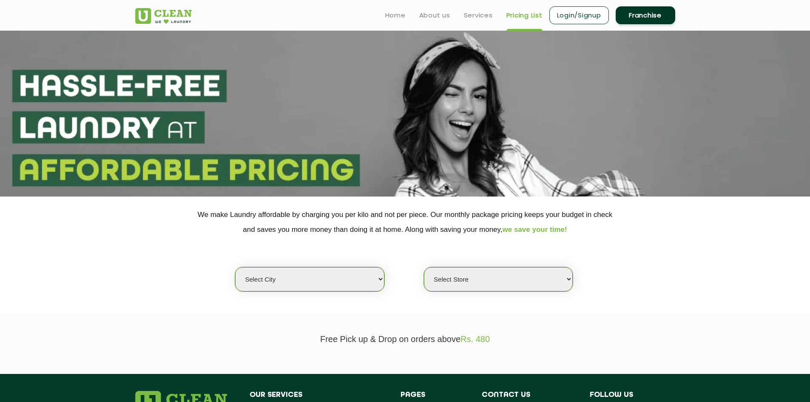 The image size is (810, 402). What do you see at coordinates (535, 229) in the screenshot?
I see `span: we save your time!` at bounding box center [535, 229].